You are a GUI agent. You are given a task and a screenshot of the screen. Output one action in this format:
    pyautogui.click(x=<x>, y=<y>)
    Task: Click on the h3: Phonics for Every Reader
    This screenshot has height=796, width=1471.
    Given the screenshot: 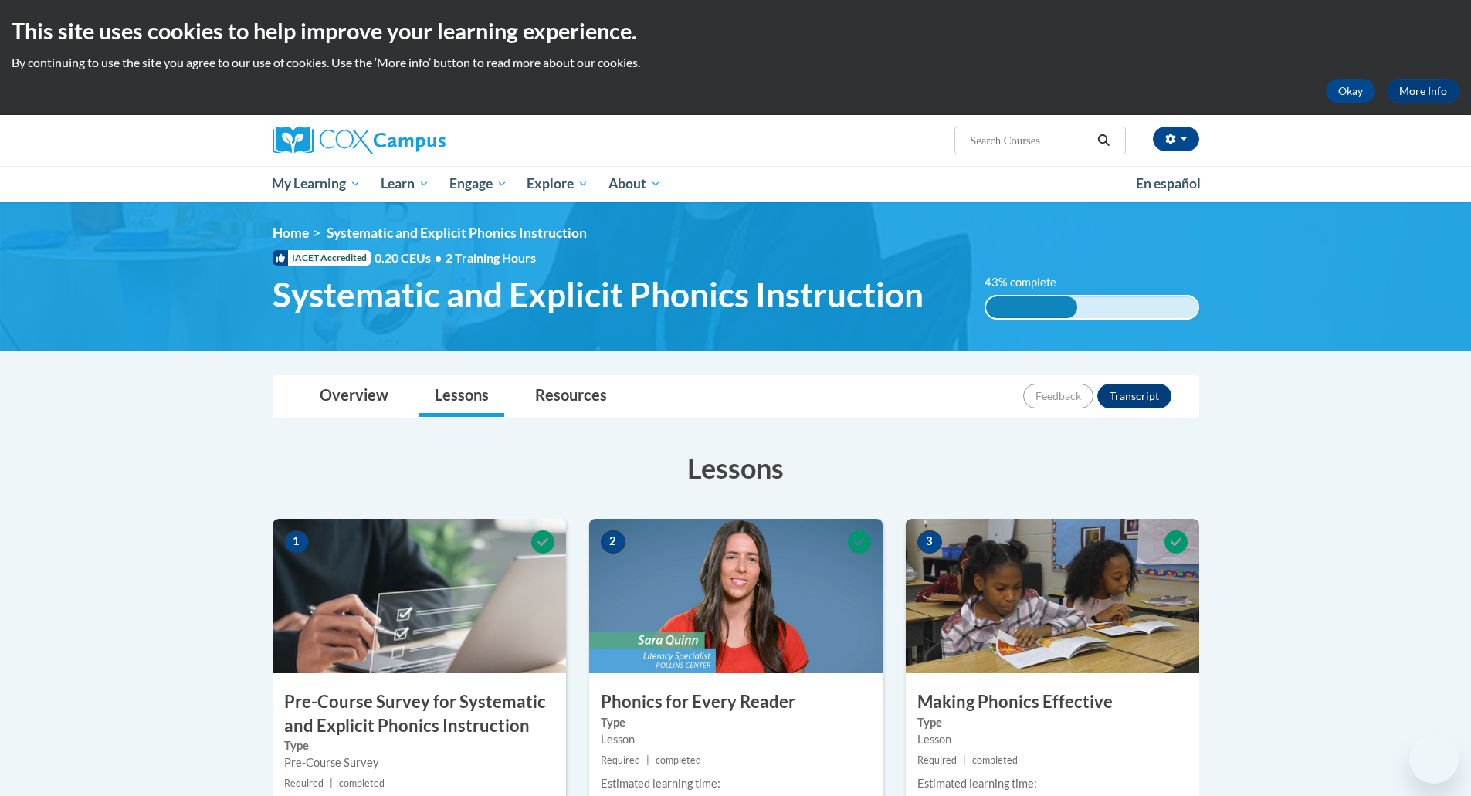 What is the action you would take?
    pyautogui.click(x=736, y=702)
    